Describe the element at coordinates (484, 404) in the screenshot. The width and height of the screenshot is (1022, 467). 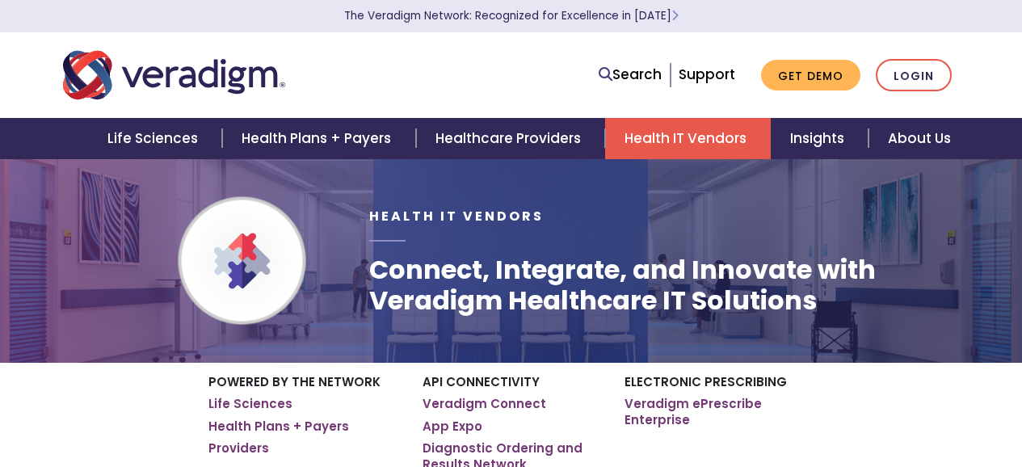
I see `a: Veradigm Connect` at that location.